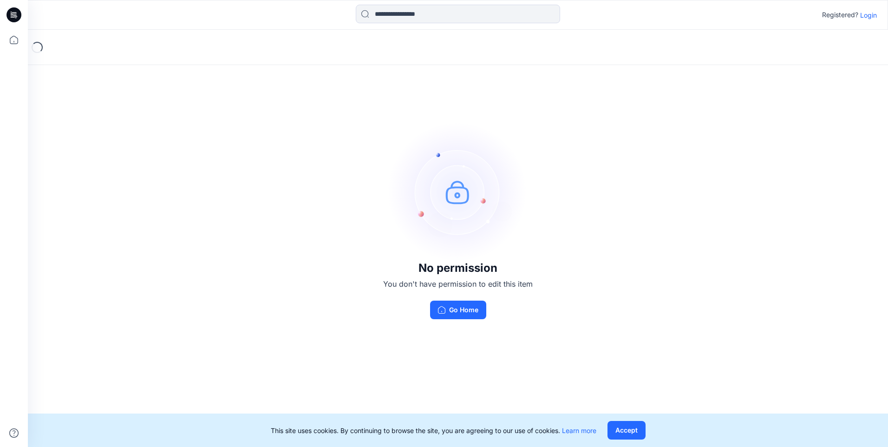 This screenshot has height=447, width=888. Describe the element at coordinates (458, 310) in the screenshot. I see `button: Go Home` at that location.